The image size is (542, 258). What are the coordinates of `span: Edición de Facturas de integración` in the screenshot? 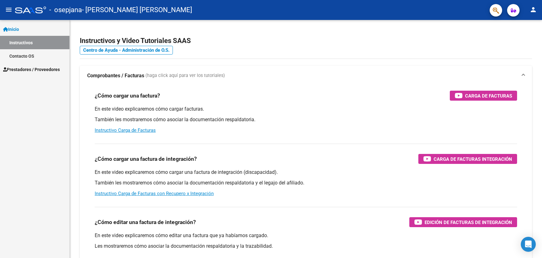 It's located at (468, 222).